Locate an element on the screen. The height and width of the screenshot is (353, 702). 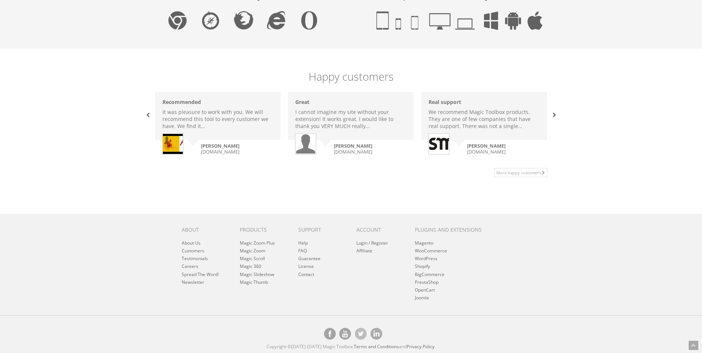
a: Magento is located at coordinates (424, 243).